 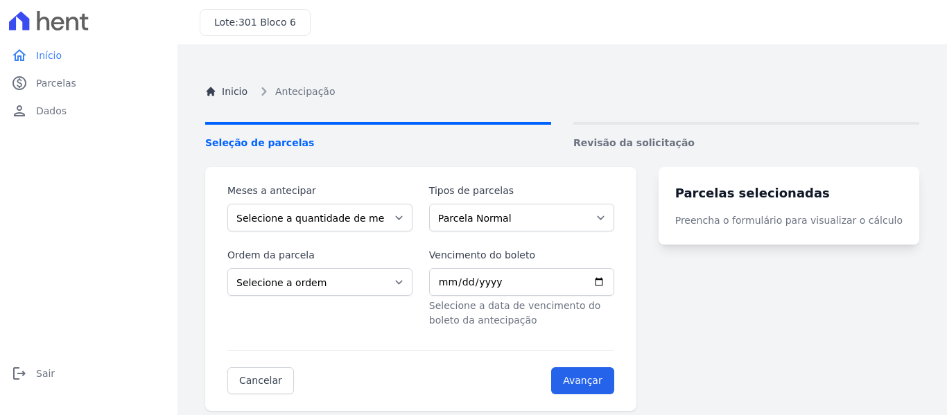 I want to click on p: Preencha o formulário para visualizar o cálculo, so click(x=789, y=220).